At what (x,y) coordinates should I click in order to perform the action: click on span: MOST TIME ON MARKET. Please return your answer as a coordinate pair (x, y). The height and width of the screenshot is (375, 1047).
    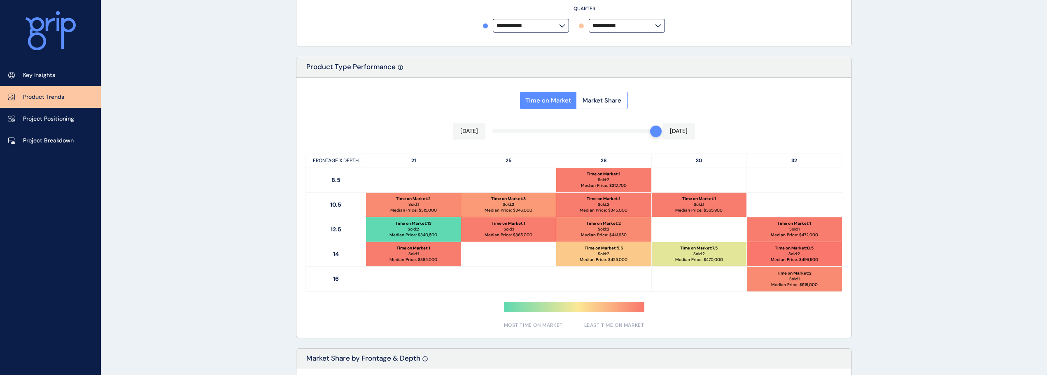
    Looking at the image, I should click on (533, 325).